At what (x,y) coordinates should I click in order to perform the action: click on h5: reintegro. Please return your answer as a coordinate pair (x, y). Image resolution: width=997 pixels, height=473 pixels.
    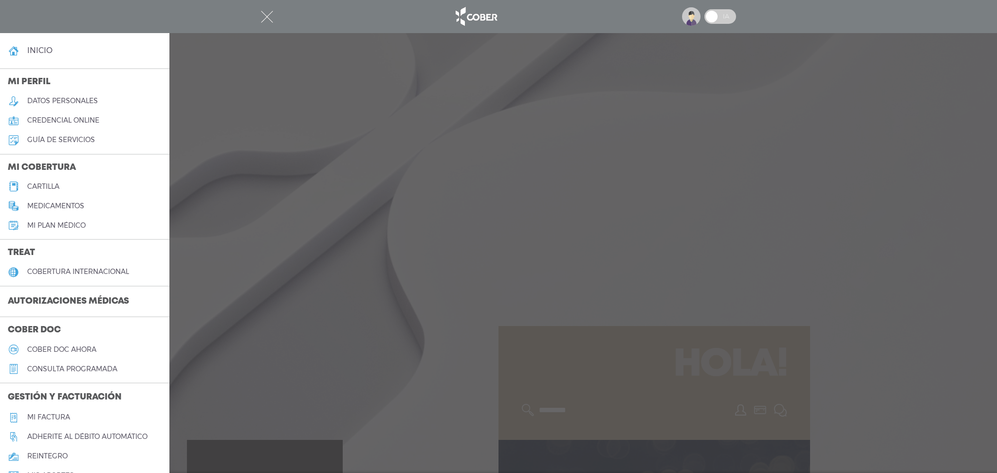
    Looking at the image, I should click on (47, 456).